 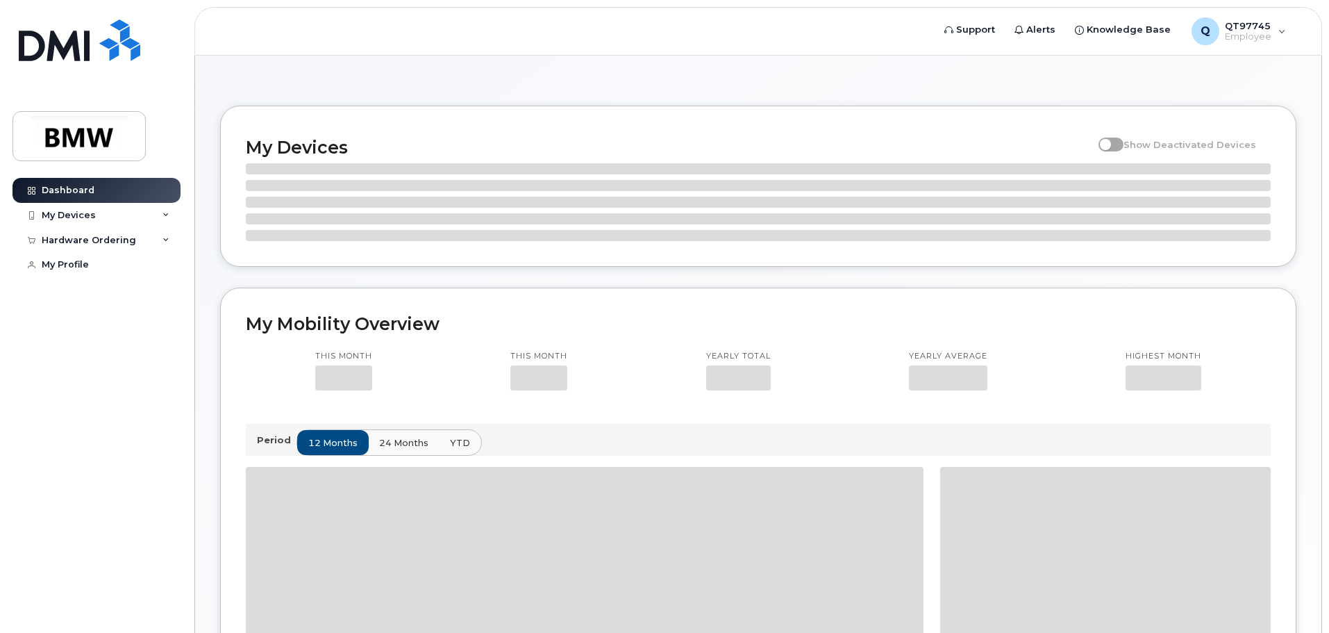 What do you see at coordinates (758, 324) in the screenshot?
I see `h2: My Mobility Overview` at bounding box center [758, 324].